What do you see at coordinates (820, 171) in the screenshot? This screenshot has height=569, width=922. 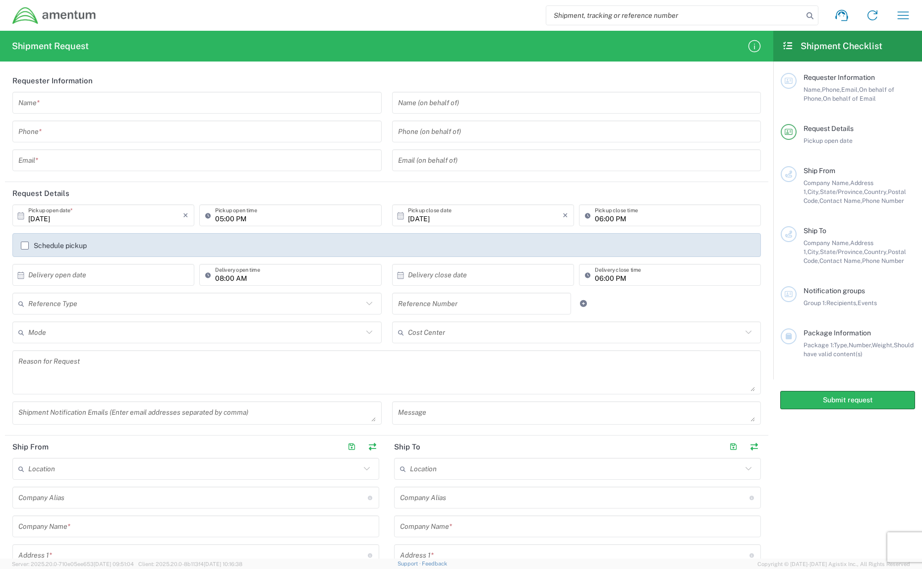 I see `span: Ship From` at bounding box center [820, 171].